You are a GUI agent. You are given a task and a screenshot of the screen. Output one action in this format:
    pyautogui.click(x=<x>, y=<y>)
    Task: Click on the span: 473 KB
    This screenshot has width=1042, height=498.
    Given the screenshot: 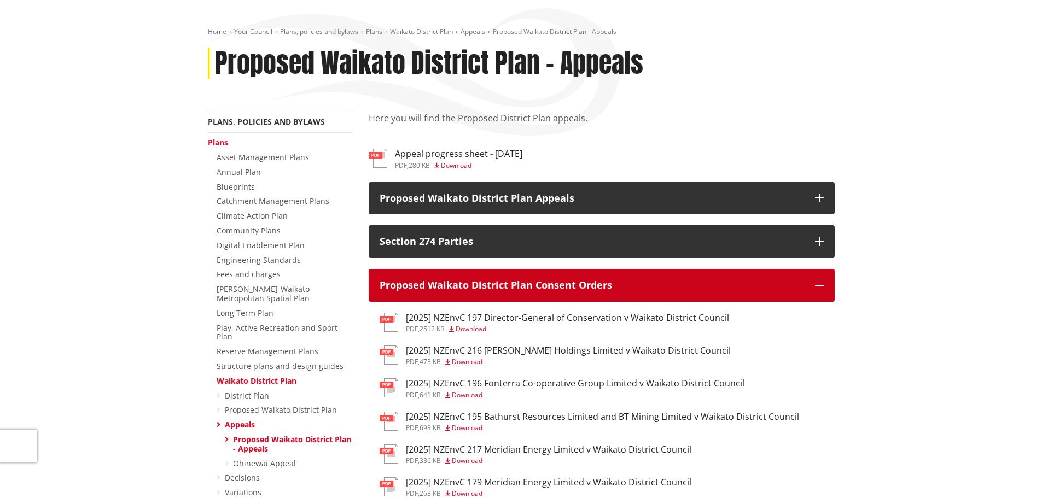 What is the action you would take?
    pyautogui.click(x=430, y=361)
    